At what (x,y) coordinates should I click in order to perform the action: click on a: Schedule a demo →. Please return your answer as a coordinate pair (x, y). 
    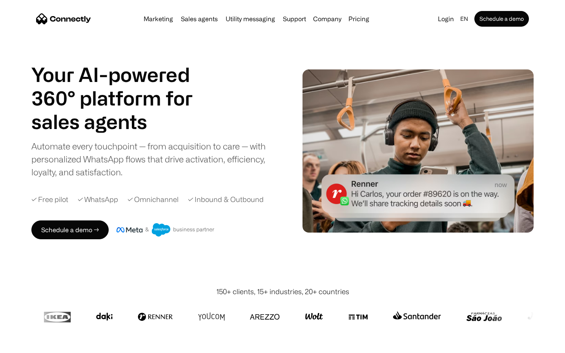
    Looking at the image, I should click on (70, 230).